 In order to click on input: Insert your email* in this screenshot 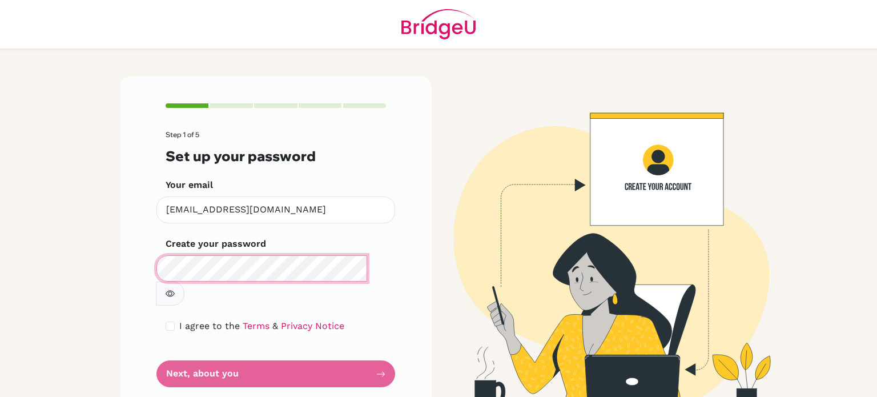, I will do `click(276, 209)`.